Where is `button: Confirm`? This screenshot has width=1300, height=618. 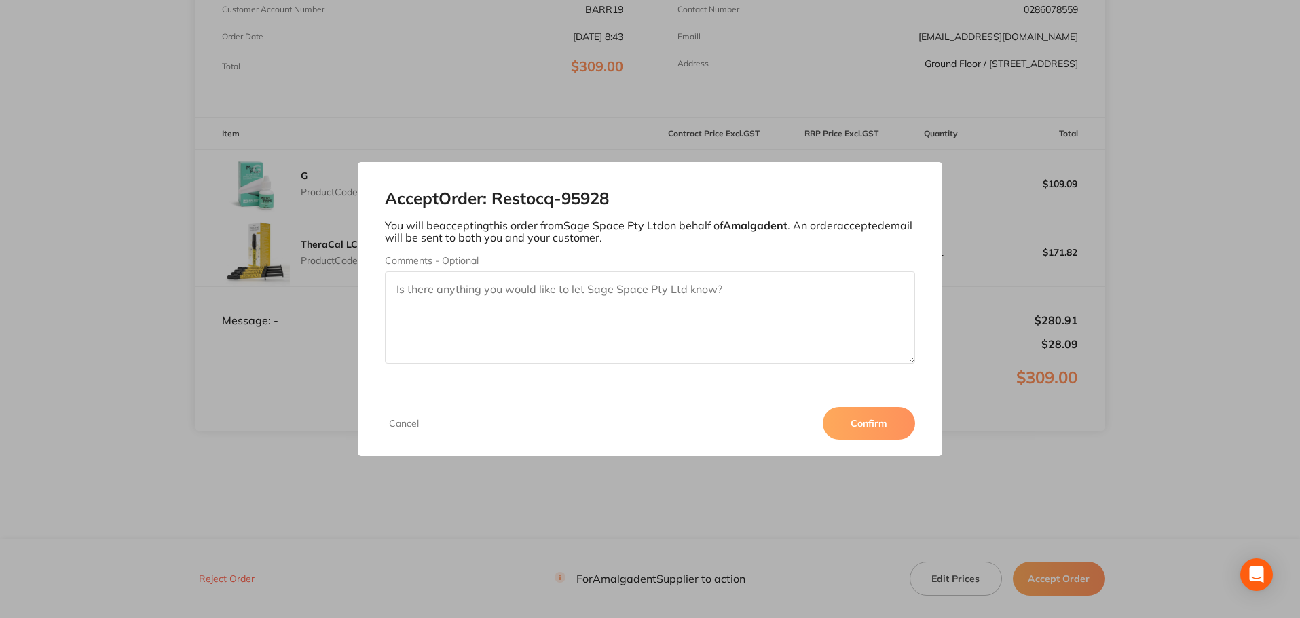 button: Confirm is located at coordinates (869, 424).